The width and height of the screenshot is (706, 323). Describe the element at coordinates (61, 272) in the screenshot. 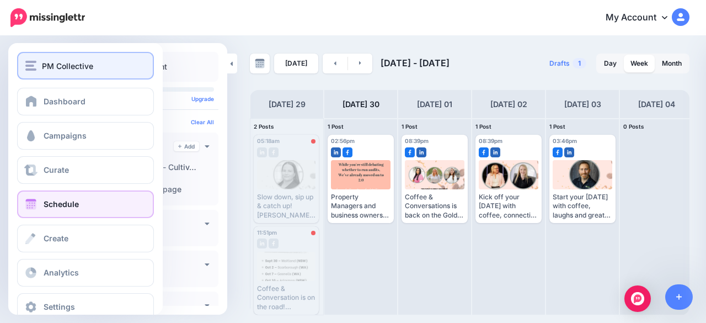

I see `span: Analytics` at that location.